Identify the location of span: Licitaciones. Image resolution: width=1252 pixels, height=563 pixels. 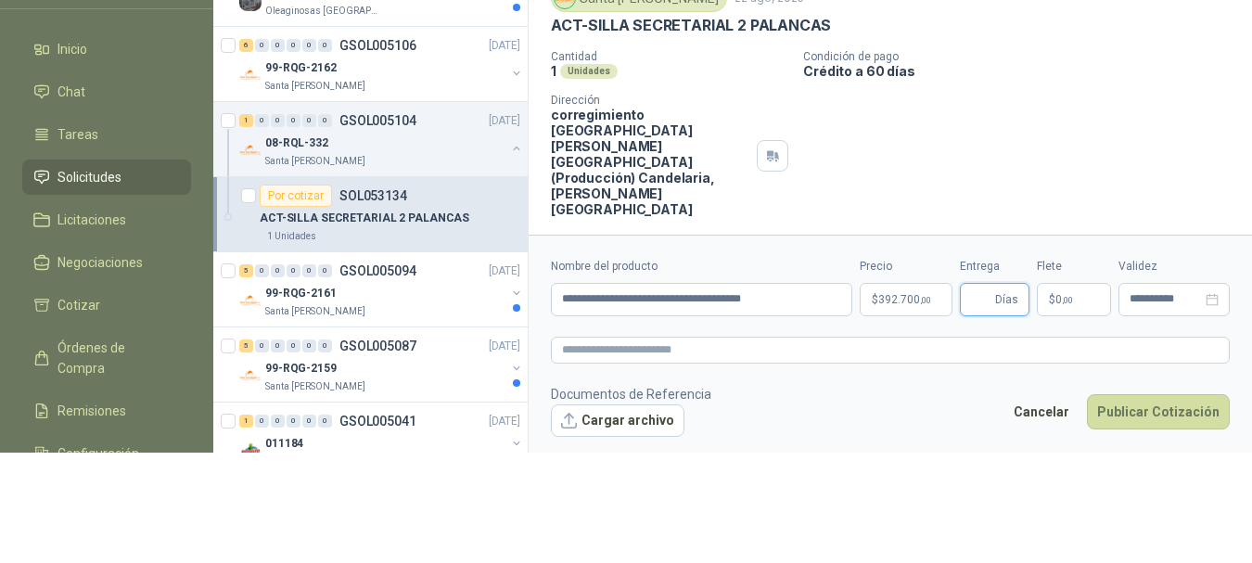
(92, 220).